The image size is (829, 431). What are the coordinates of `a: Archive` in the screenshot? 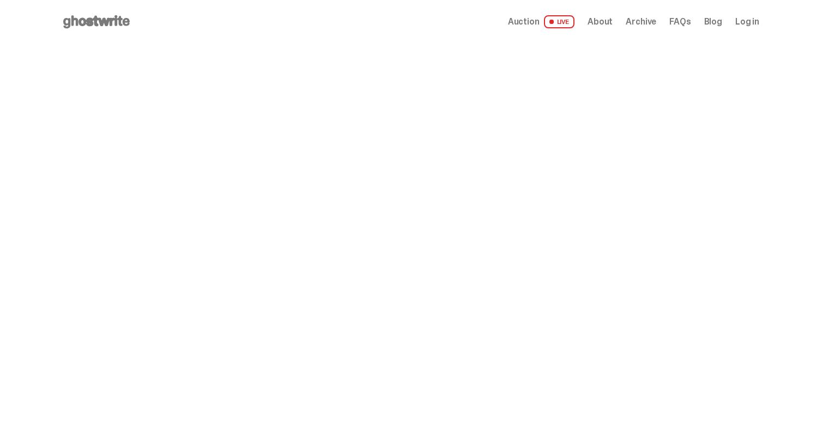 It's located at (641, 22).